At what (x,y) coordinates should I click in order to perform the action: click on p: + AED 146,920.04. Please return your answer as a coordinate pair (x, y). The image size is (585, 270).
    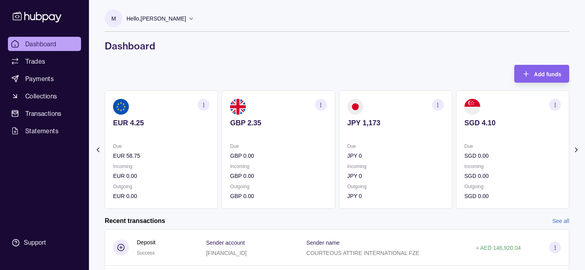
    Looking at the image, I should click on (498, 248).